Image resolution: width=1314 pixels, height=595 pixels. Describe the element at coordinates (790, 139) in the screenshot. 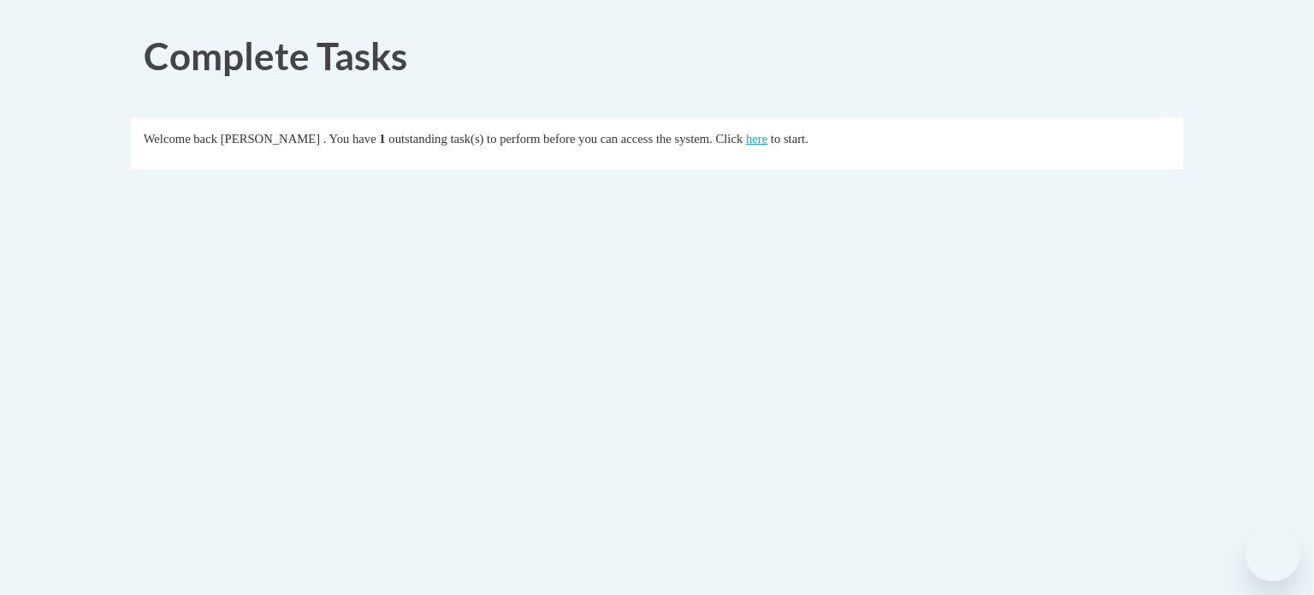

I see `span: to start.` at that location.